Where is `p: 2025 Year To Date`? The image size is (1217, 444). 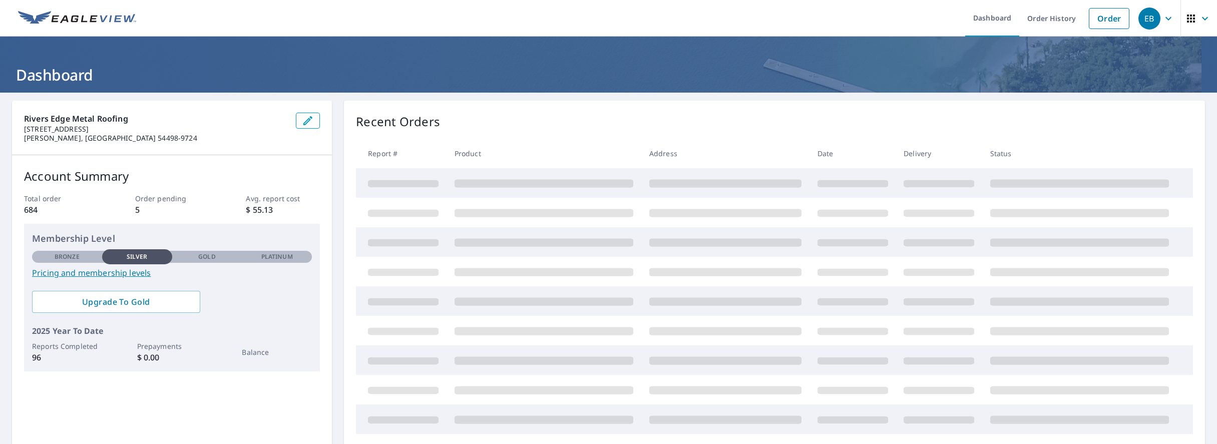
p: 2025 Year To Date is located at coordinates (172, 331).